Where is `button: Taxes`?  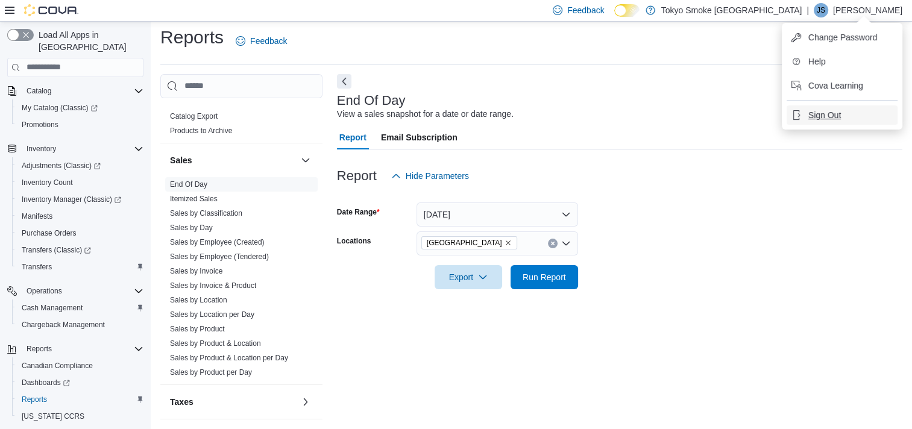
button: Taxes is located at coordinates (306, 402).